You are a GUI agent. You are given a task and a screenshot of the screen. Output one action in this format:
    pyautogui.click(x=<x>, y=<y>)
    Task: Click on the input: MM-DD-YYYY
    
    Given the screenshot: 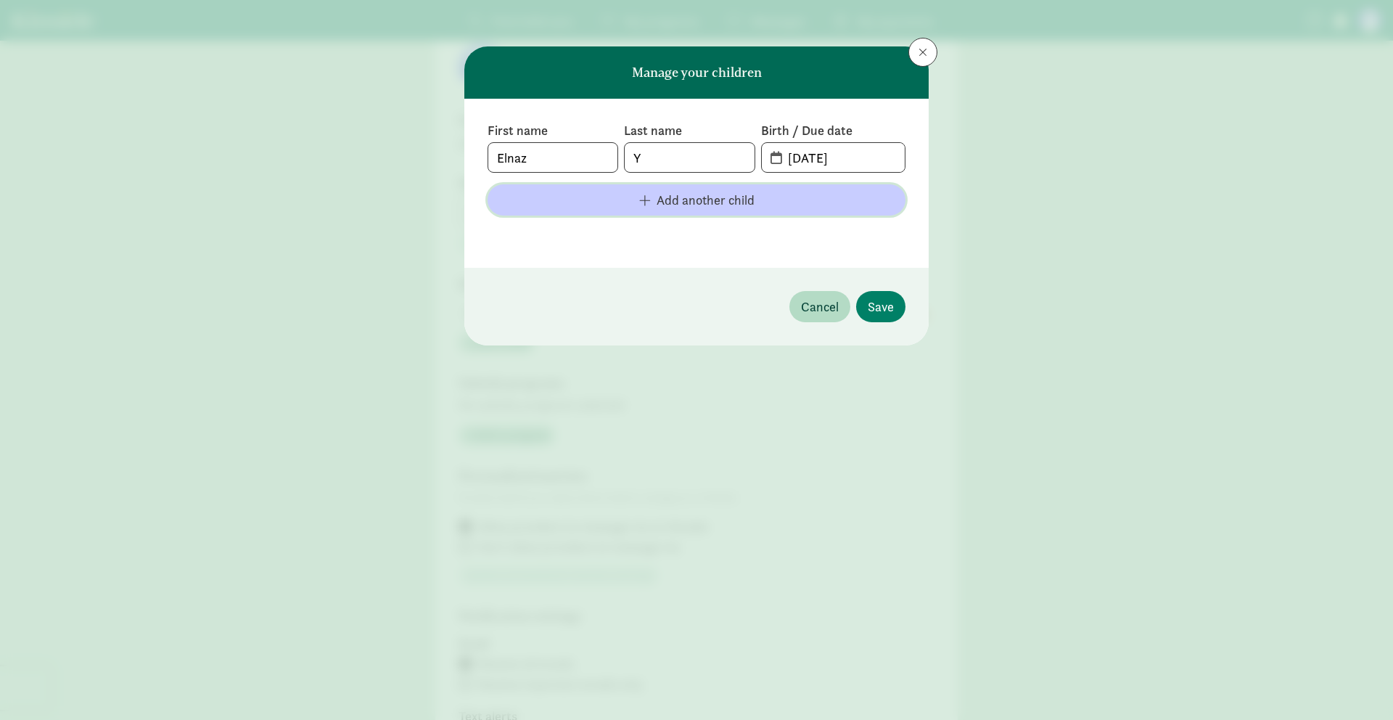 What is the action you would take?
    pyautogui.click(x=841, y=157)
    